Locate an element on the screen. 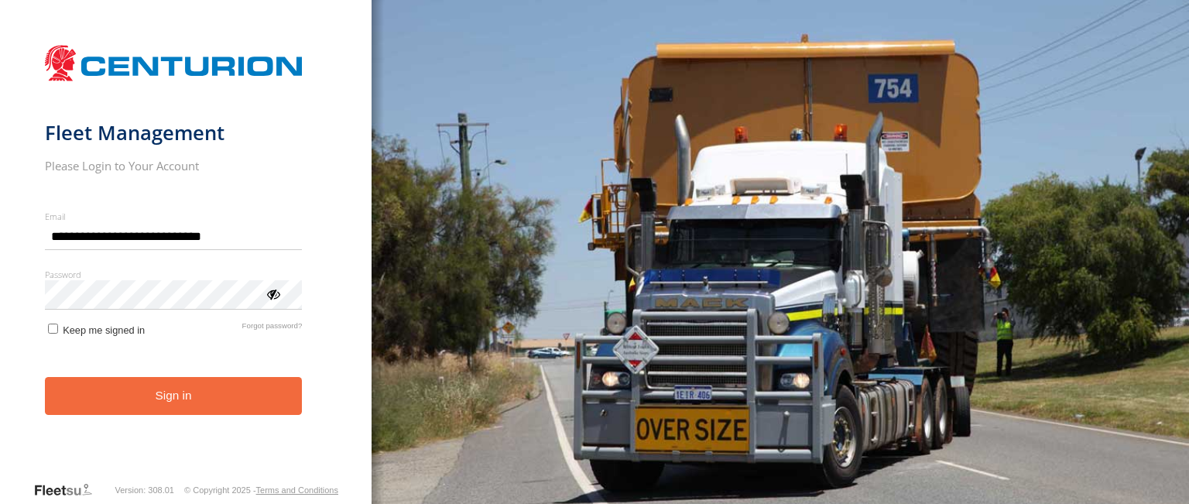 The height and width of the screenshot is (504, 1189). h2: Please Login to Your Account is located at coordinates (173, 166).